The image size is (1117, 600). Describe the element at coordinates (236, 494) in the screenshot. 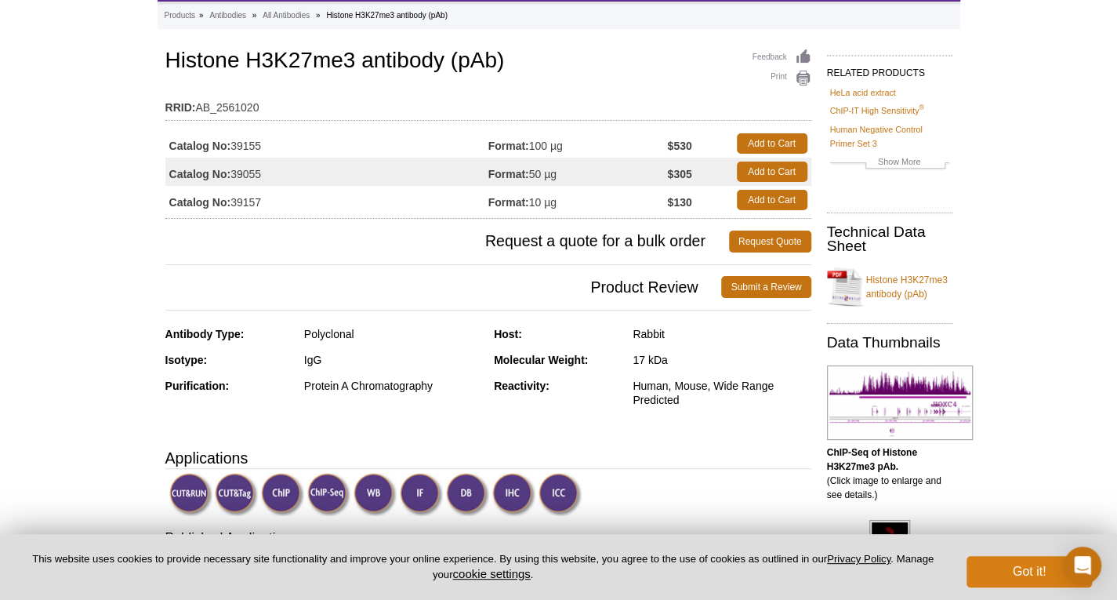

I see `img: CUT&Tag Validated` at that location.